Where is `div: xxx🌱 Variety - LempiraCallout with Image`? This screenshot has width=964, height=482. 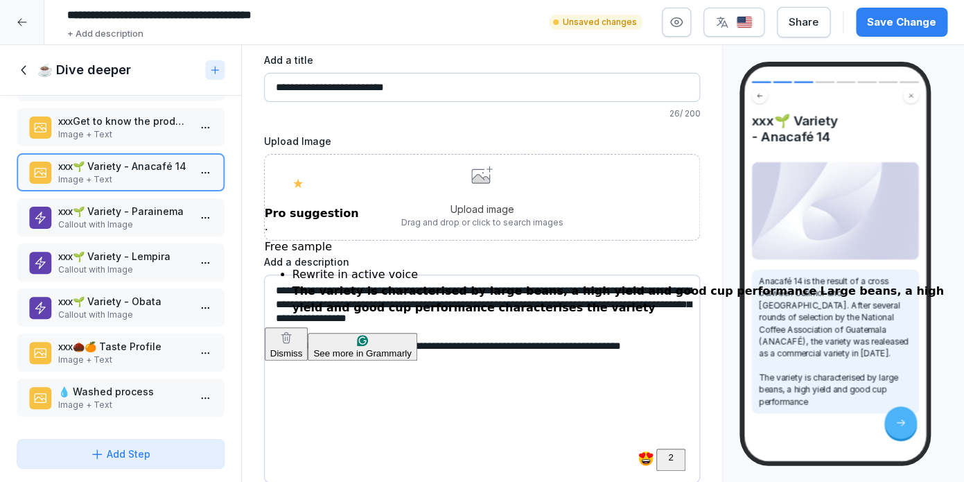 div: xxx🌱 Variety - LempiraCallout with Image is located at coordinates (121, 262).